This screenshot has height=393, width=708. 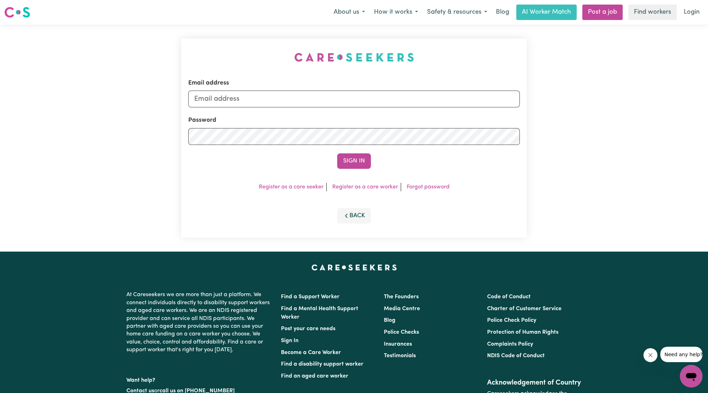 I want to click on button: Safety & resources, so click(x=457, y=12).